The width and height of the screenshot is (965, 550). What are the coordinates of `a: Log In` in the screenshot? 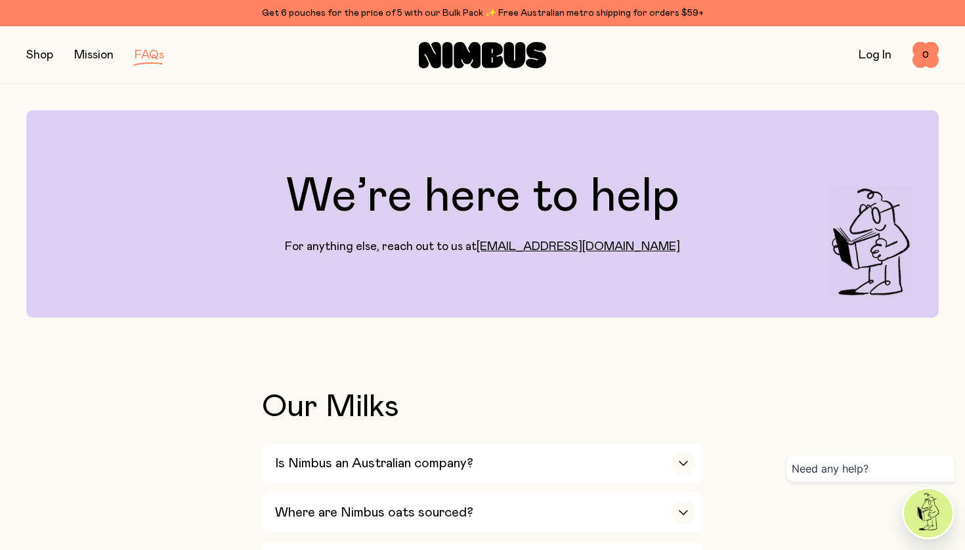 It's located at (875, 55).